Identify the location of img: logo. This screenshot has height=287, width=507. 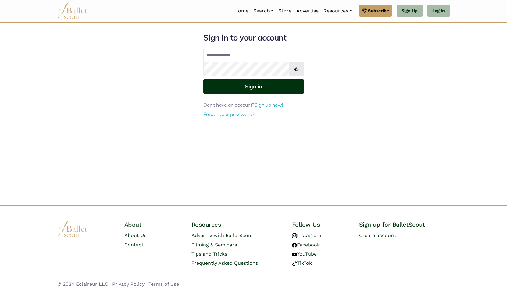
(73, 229).